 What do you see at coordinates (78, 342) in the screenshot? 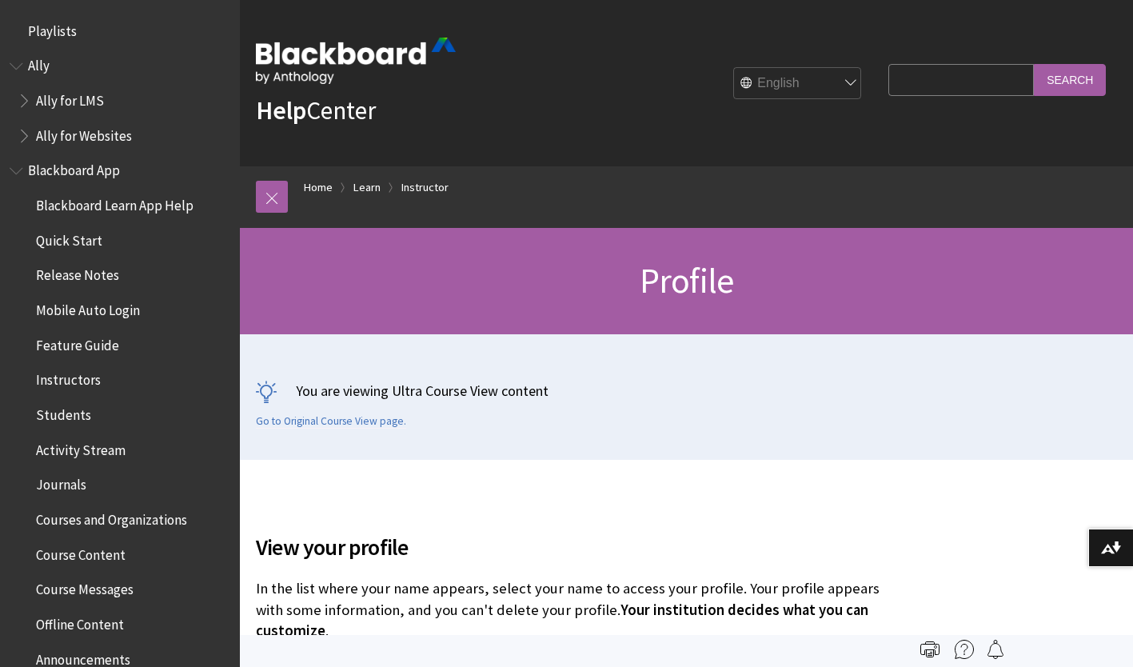
I see `span: Feature Guide` at bounding box center [78, 342].